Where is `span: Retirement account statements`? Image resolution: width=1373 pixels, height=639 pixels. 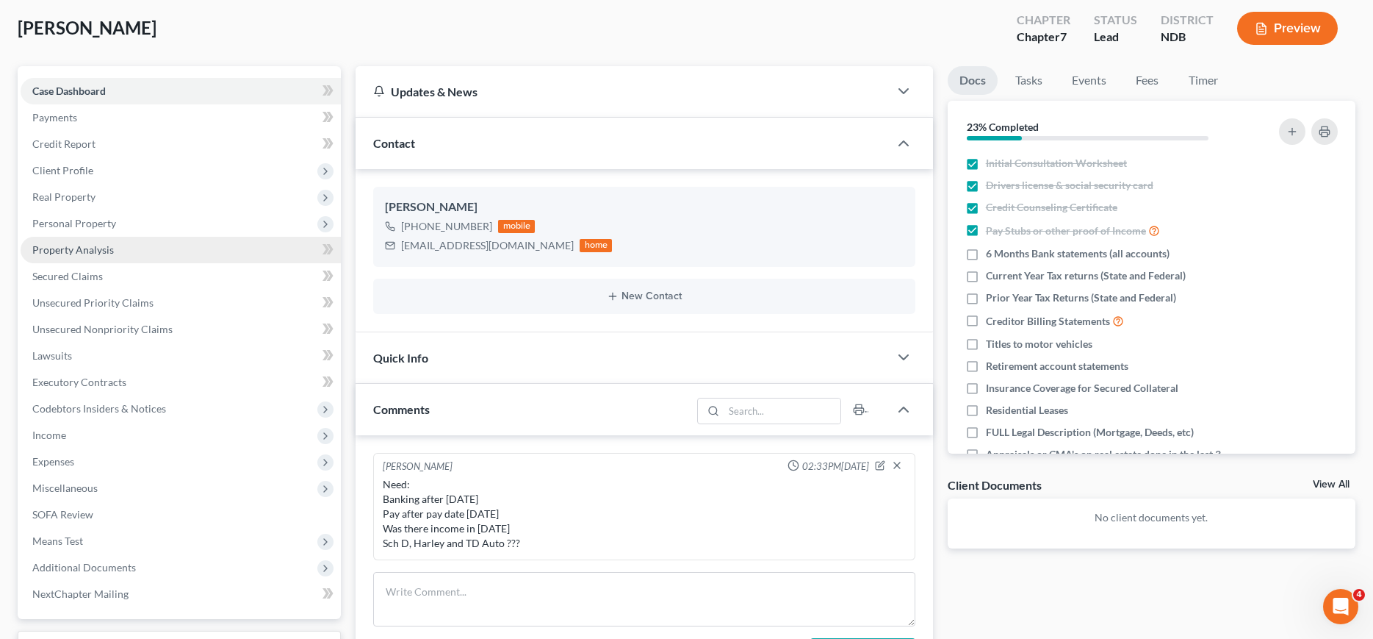
span: Retirement account statements is located at coordinates (1057, 366).